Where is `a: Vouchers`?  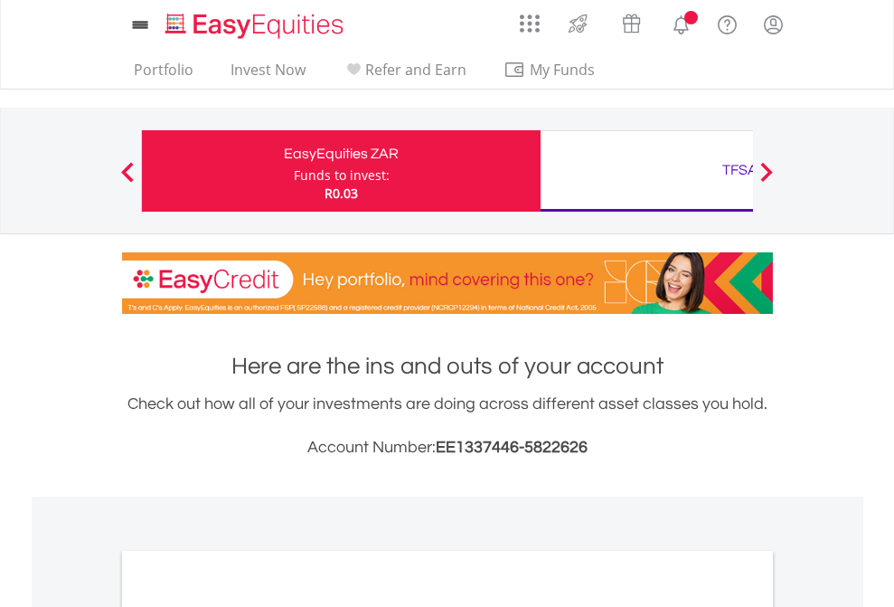
a: Vouchers is located at coordinates (631, 21).